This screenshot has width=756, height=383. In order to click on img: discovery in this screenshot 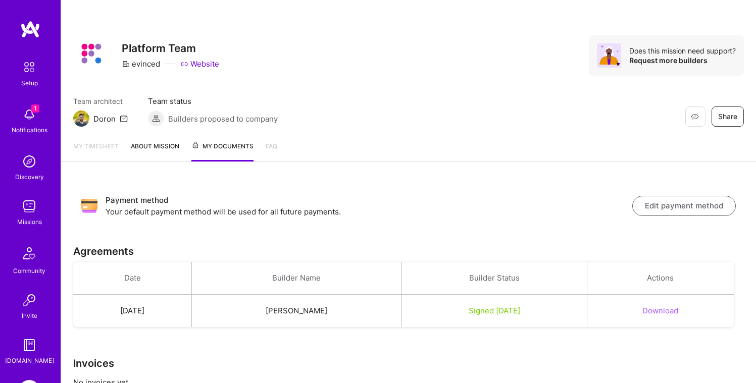, I will do `click(29, 162)`.